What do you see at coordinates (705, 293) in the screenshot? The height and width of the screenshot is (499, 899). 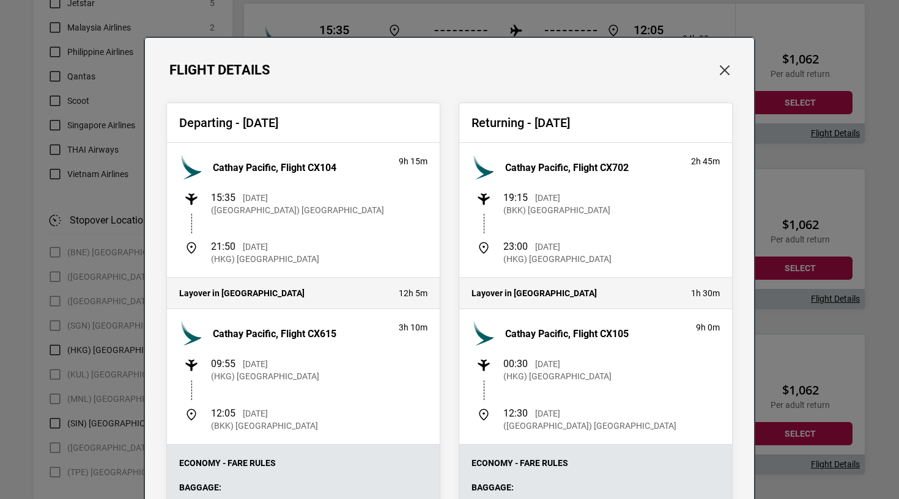 I see `p: 1h 30m` at bounding box center [705, 293].